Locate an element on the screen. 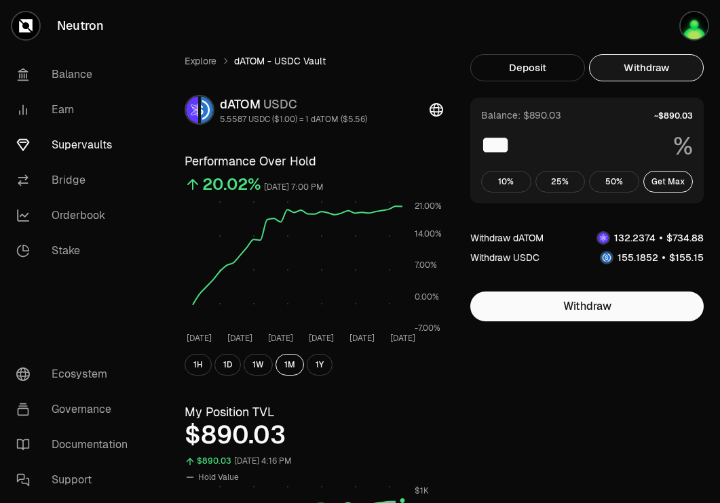  div: 5.5587 USDC ($1.00) = 1 dATOM ($5.56) is located at coordinates (293, 119).